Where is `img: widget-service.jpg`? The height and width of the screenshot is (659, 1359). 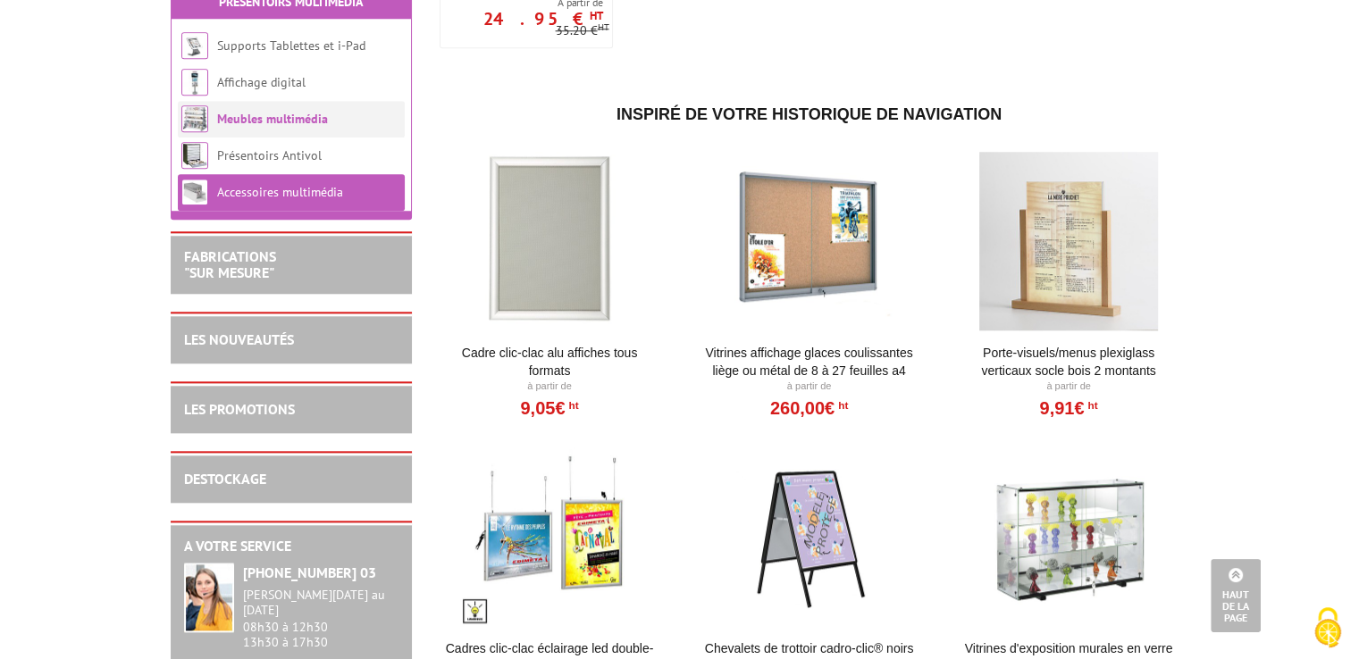 img: widget-service.jpg is located at coordinates (209, 598).